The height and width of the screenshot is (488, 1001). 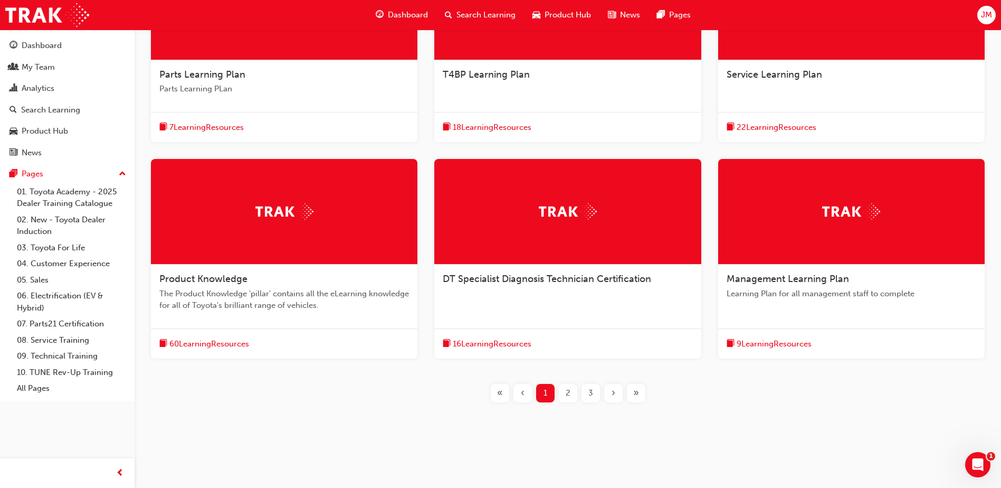 What do you see at coordinates (71, 197) in the screenshot?
I see `a: 01. Toyota Academy - 2025 Dealer Training Catalogue` at bounding box center [71, 197].